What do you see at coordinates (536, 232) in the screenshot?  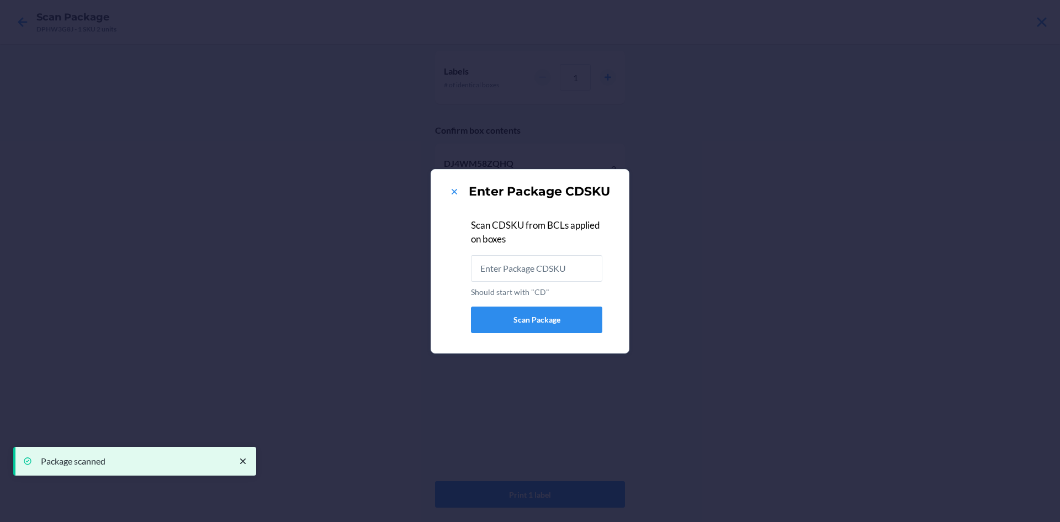 I see `div: Scan CDSKU from BCLs applied on boxes` at bounding box center [536, 232].